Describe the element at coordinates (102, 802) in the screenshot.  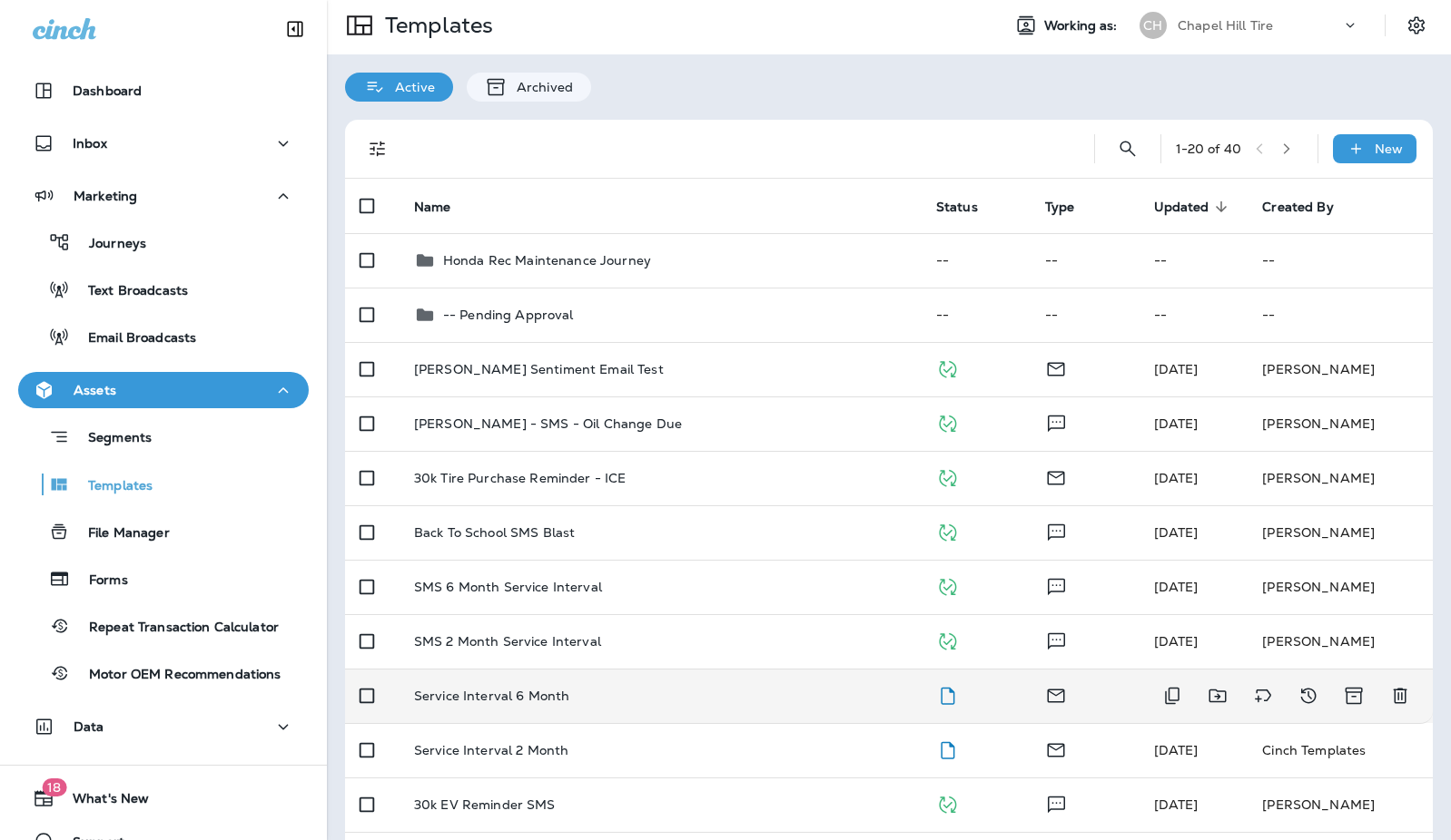
I see `span: What's New` at that location.